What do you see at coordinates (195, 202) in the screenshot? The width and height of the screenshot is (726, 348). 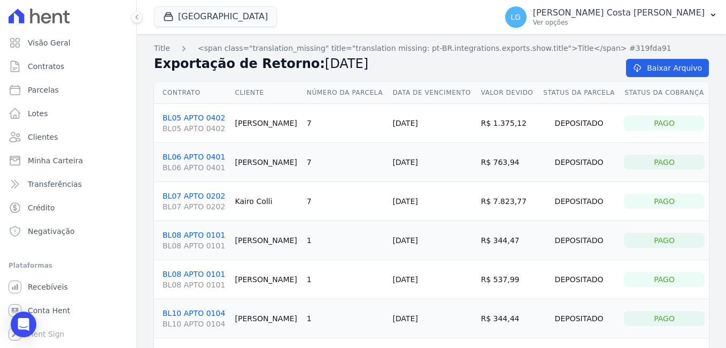 I see `a: BL07 APTO 0202BL07 APTO 0202` at bounding box center [195, 202].